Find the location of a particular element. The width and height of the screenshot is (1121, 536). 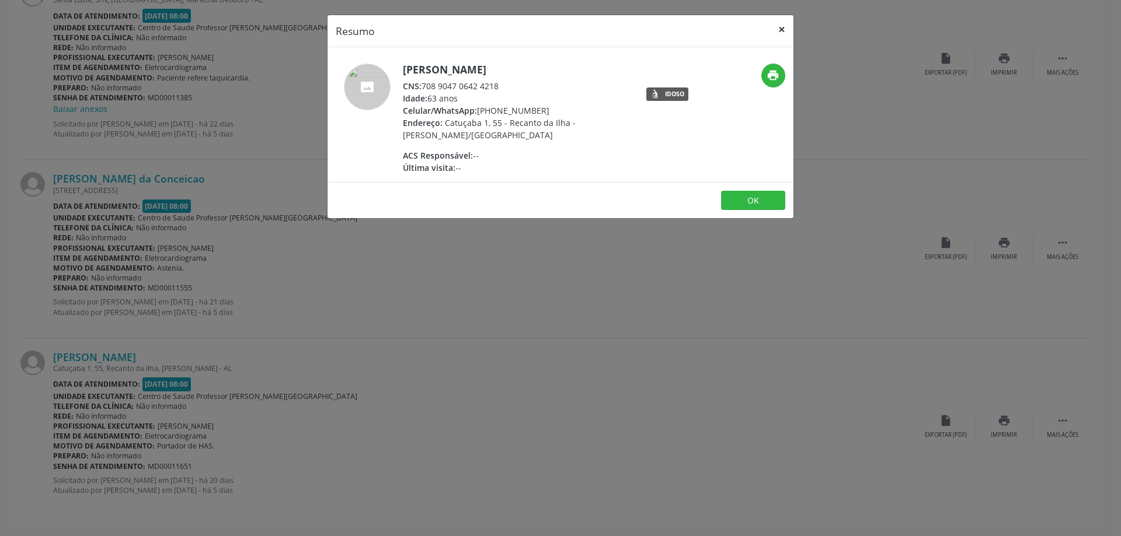

button: print is located at coordinates (773, 75).